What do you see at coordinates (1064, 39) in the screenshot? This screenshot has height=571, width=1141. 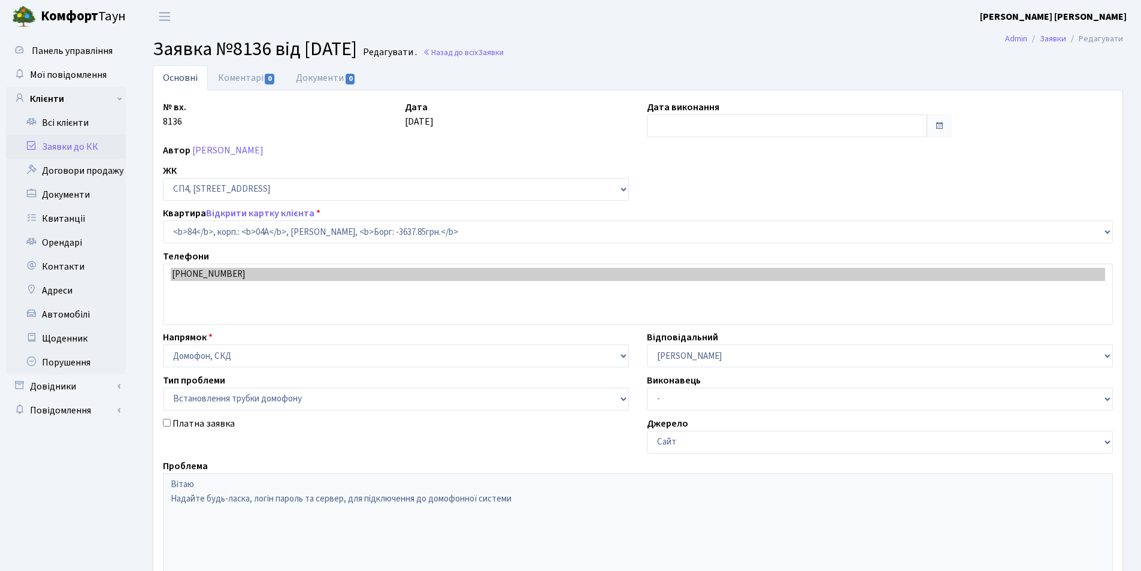 I see `nav: breadcrumb` at bounding box center [1064, 39].